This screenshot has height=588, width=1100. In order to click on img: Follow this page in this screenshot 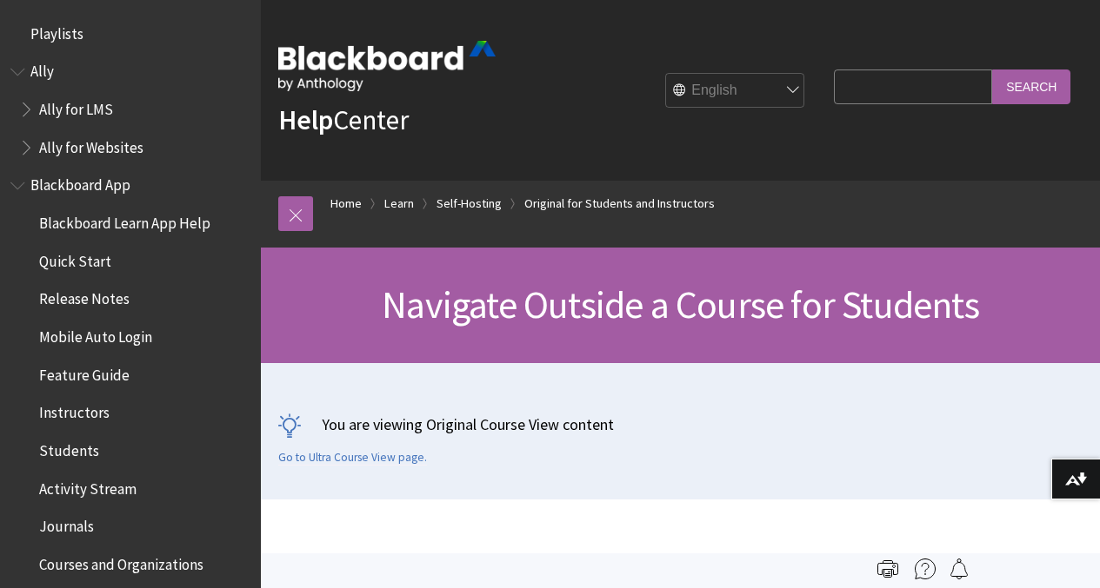, I will do `click(959, 569)`.